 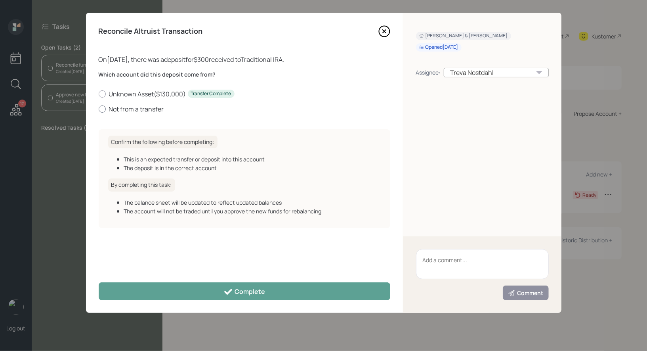 What do you see at coordinates (245, 75) in the screenshot?
I see `label: Which account did this deposit come from?` at bounding box center [245, 75].